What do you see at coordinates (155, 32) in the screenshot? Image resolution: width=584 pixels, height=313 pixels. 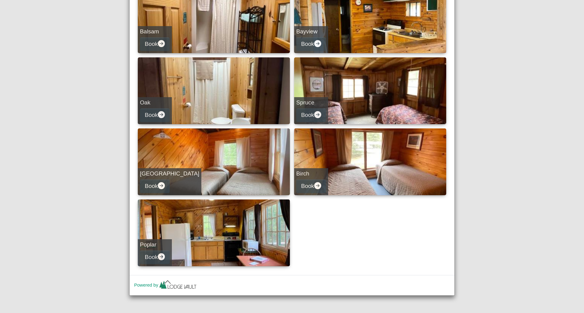 I see `h5: Balsam` at bounding box center [155, 32].